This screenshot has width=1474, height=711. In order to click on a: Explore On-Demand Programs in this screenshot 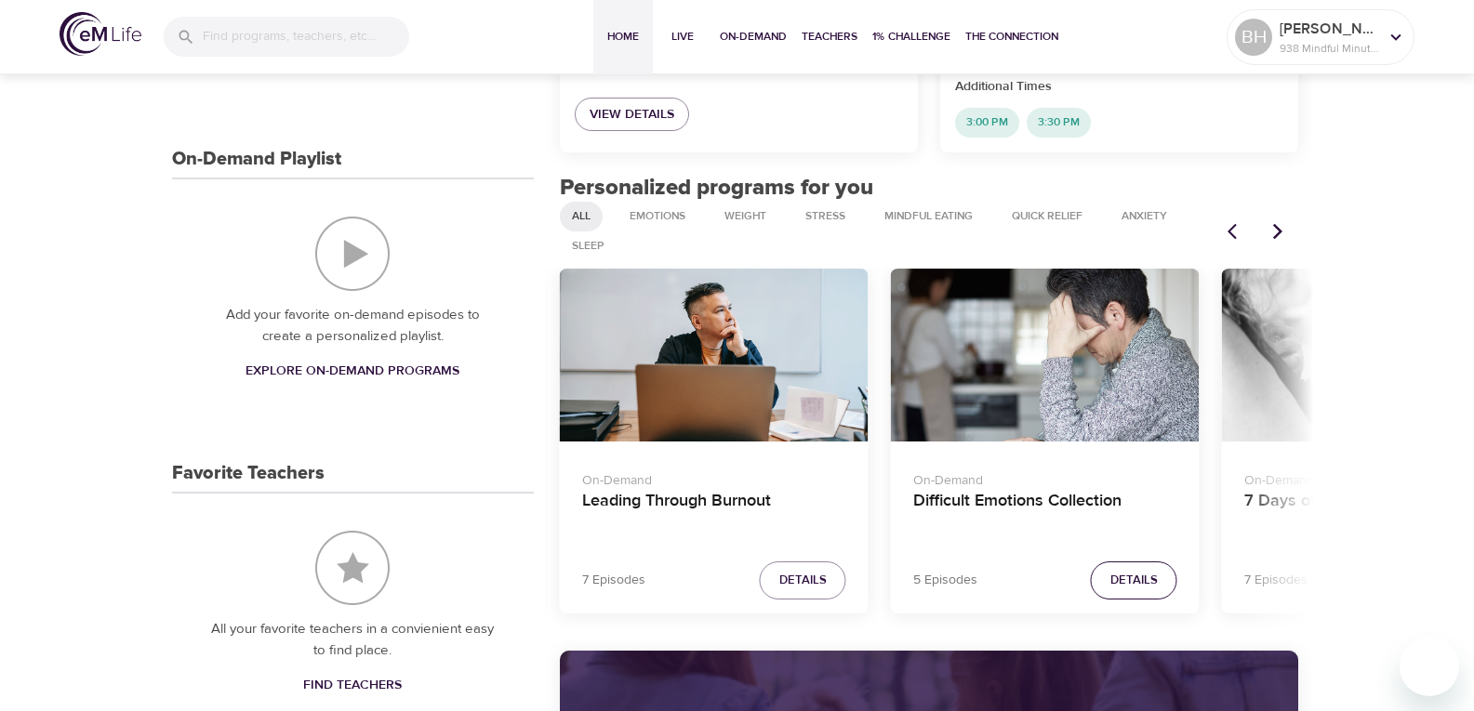, I will do `click(352, 371)`.